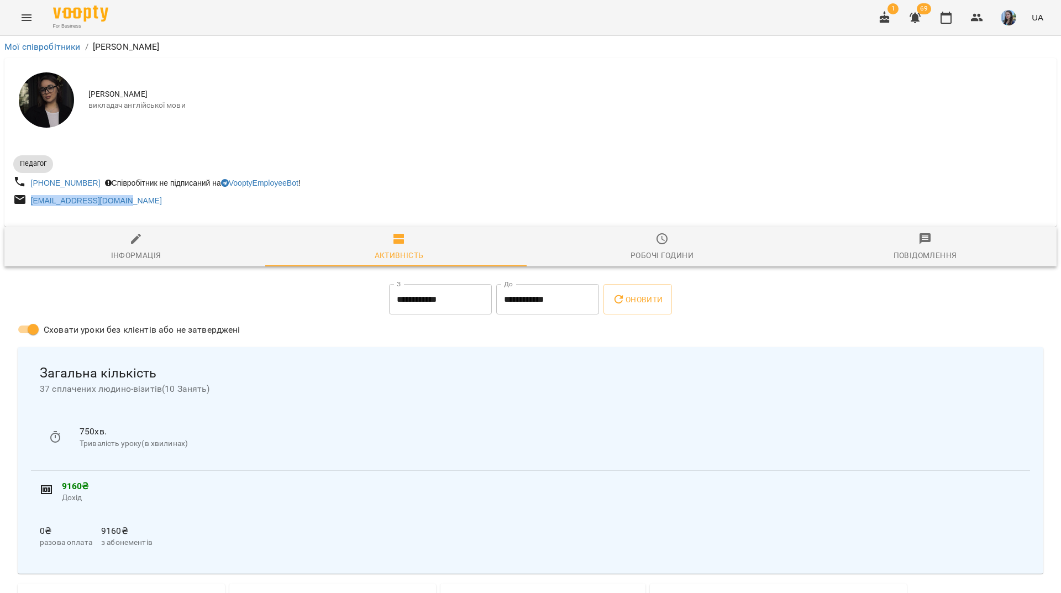 The width and height of the screenshot is (1061, 593). What do you see at coordinates (546, 432) in the screenshot?
I see `p: 750 хв.` at bounding box center [546, 432].